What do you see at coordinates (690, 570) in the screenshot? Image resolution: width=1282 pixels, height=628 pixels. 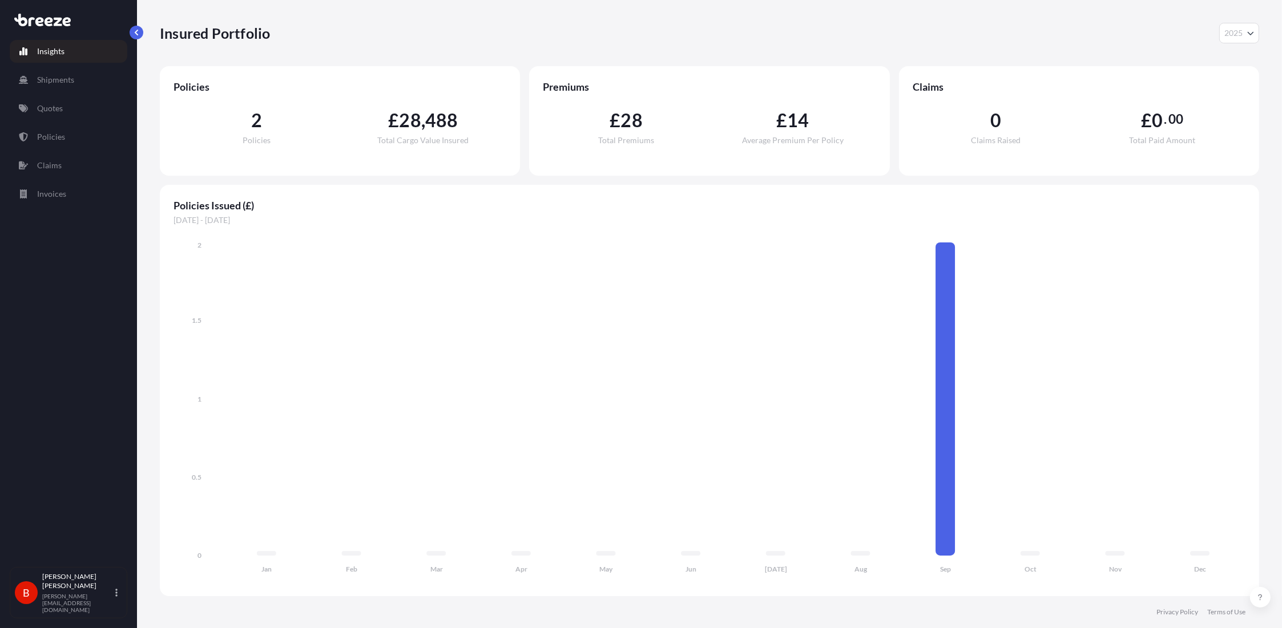 I see `tspan: Jun` at bounding box center [690, 570].